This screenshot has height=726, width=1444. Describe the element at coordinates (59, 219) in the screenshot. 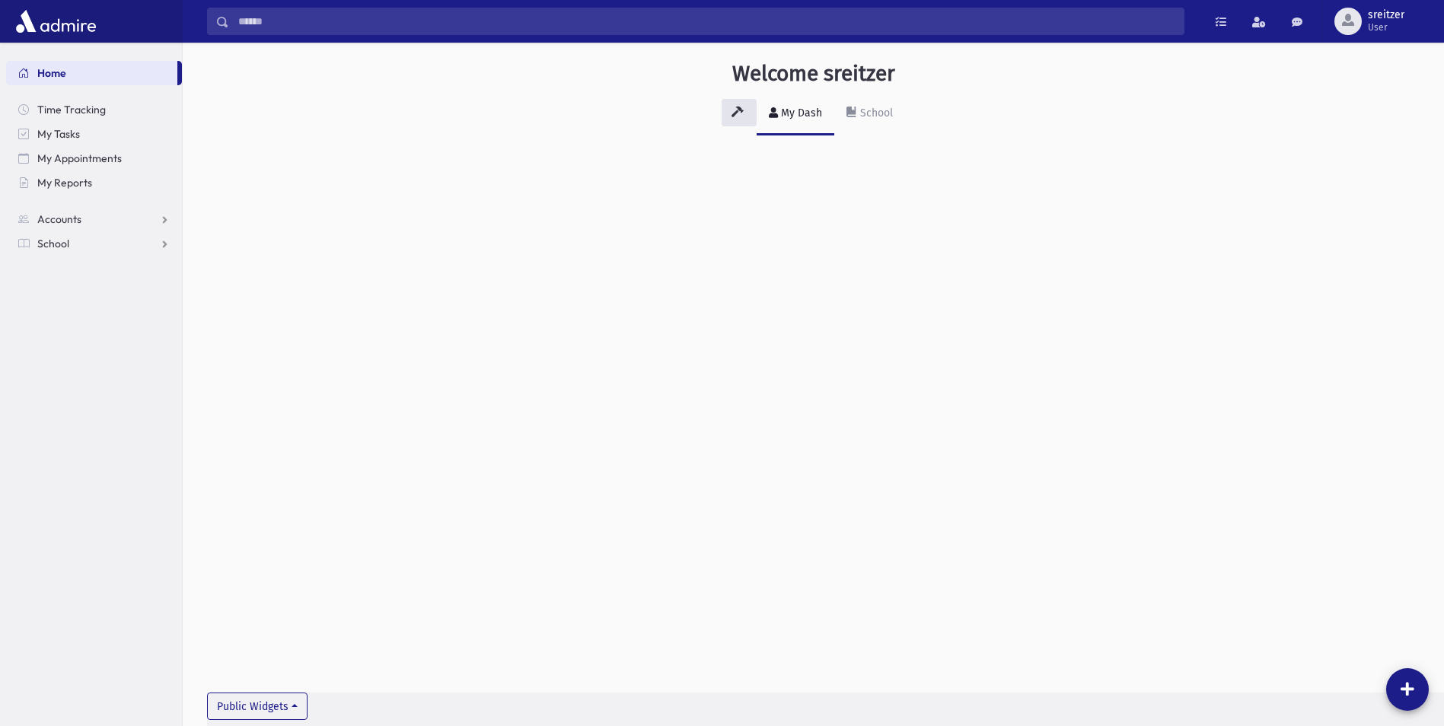

I see `span: Accounts` at that location.